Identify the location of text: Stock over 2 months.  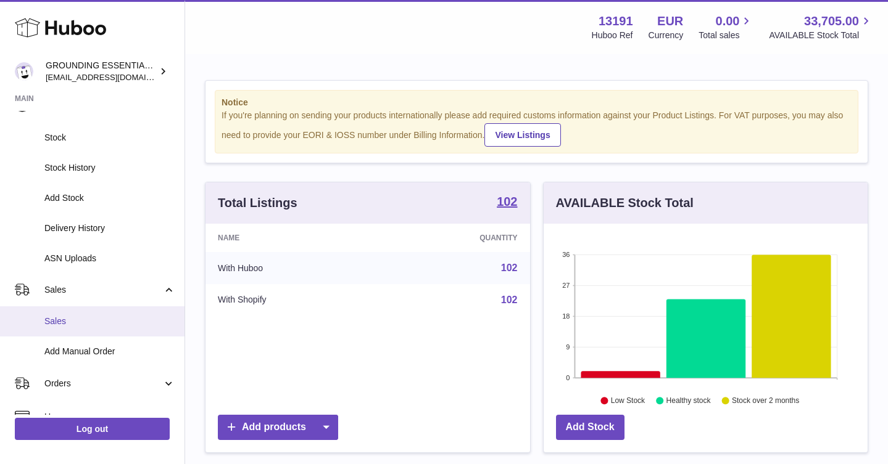
(765, 401).